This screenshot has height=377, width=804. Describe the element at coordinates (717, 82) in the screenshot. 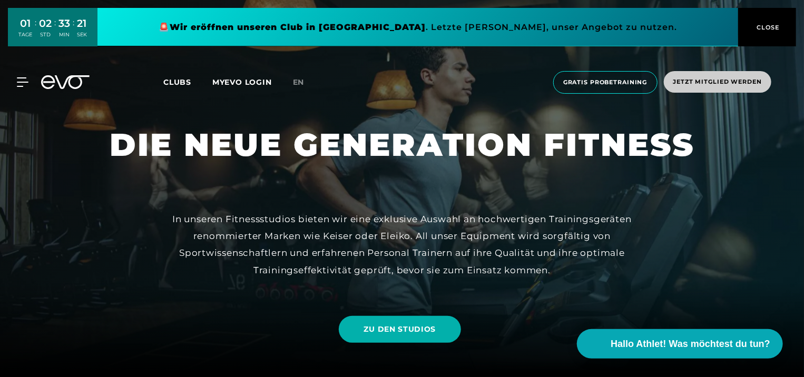

I see `a: Jetzt Mitglied werden` at that location.